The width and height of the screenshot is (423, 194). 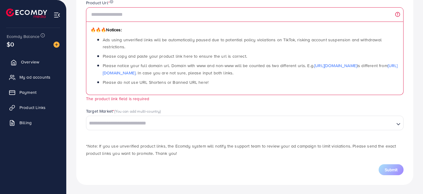 I want to click on img: menu, so click(x=57, y=15).